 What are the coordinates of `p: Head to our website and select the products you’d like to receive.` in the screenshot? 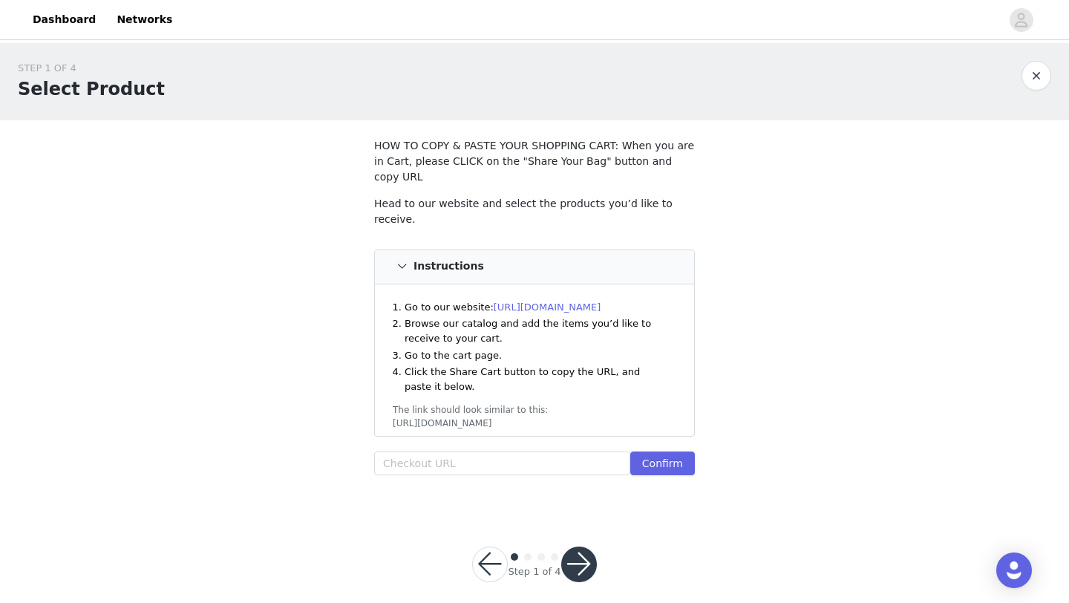 It's located at (535, 212).